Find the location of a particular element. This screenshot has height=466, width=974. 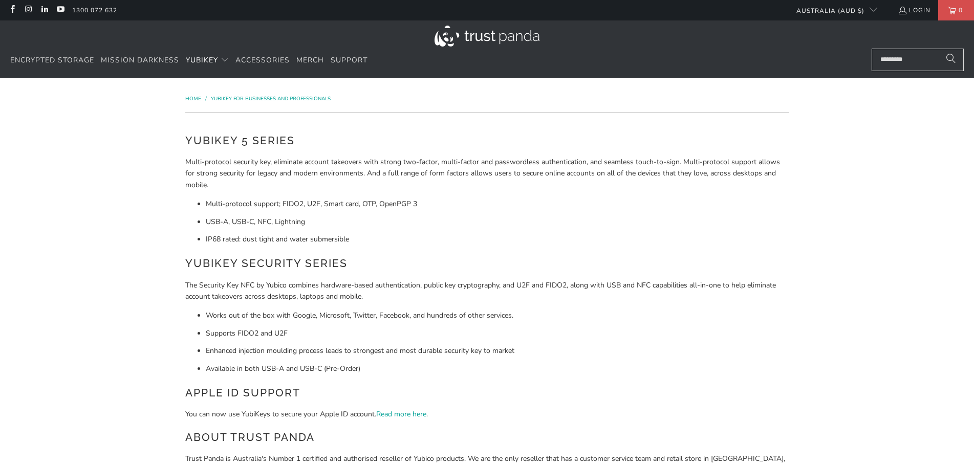

input: Search... is located at coordinates (917, 60).